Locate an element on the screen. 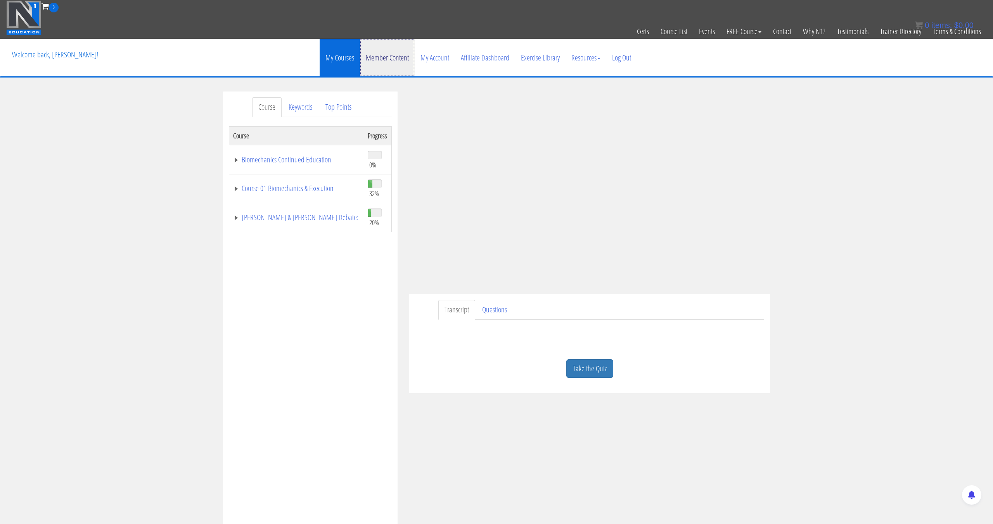 The height and width of the screenshot is (524, 993). a: Why N1? is located at coordinates (814, 31).